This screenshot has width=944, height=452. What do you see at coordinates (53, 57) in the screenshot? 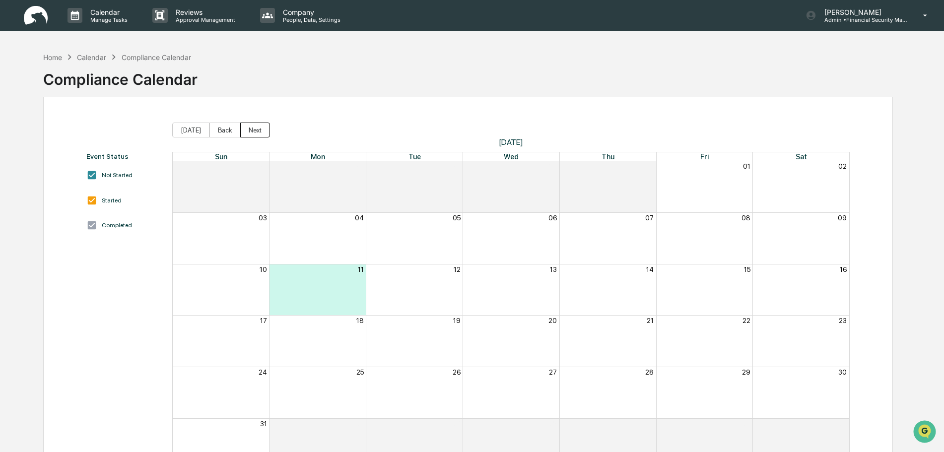
I see `div: Home` at bounding box center [53, 57].